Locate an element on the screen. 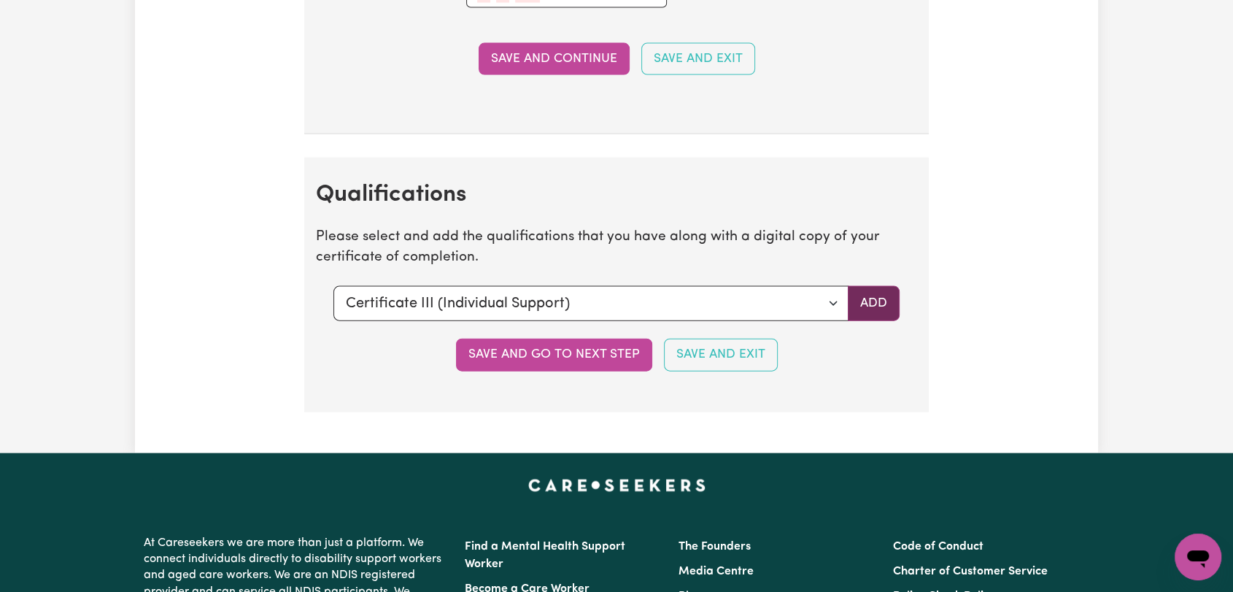  a: Find a Mental Health Support Worker is located at coordinates (545, 555).